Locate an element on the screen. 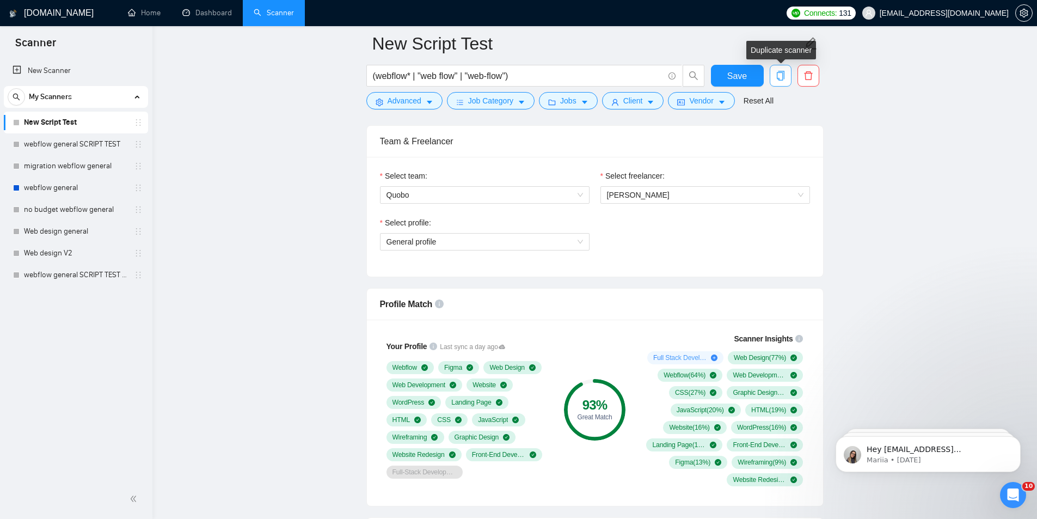 The width and height of the screenshot is (1037, 519). span: 131 is located at coordinates (845, 13).